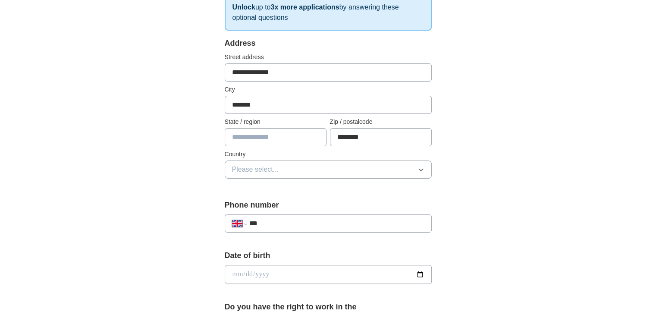  Describe the element at coordinates (244, 7) in the screenshot. I see `strong: Unlock` at that location.